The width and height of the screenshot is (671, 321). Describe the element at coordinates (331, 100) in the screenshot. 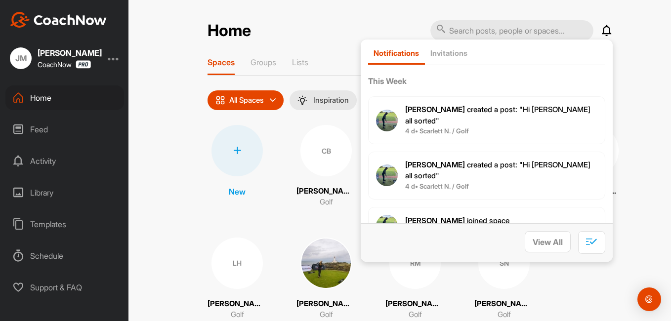

I see `p: Inspiration` at that location.